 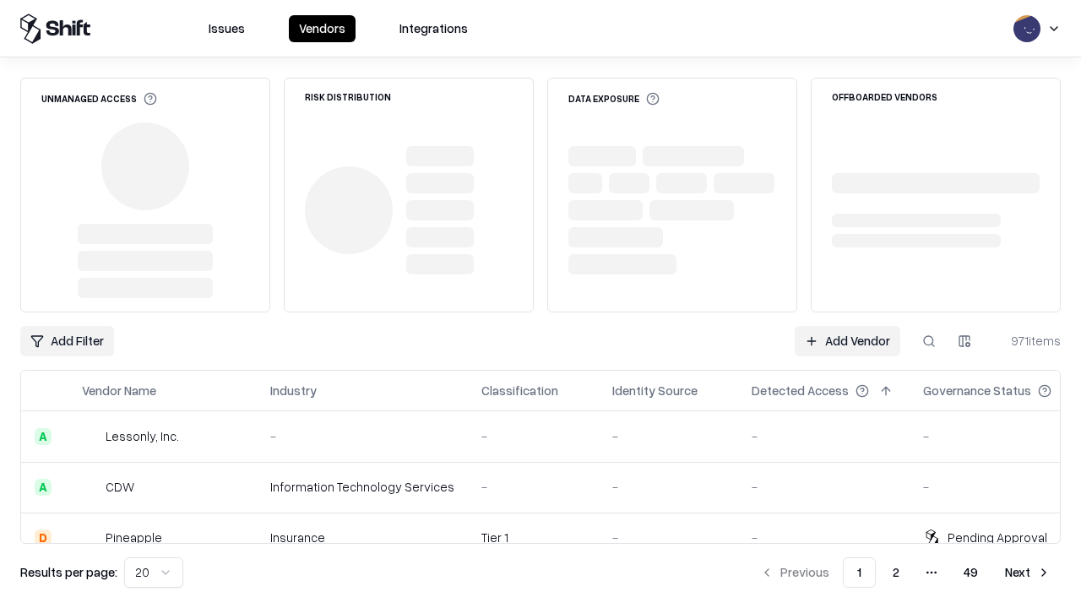 I want to click on button: Integrations, so click(x=433, y=29).